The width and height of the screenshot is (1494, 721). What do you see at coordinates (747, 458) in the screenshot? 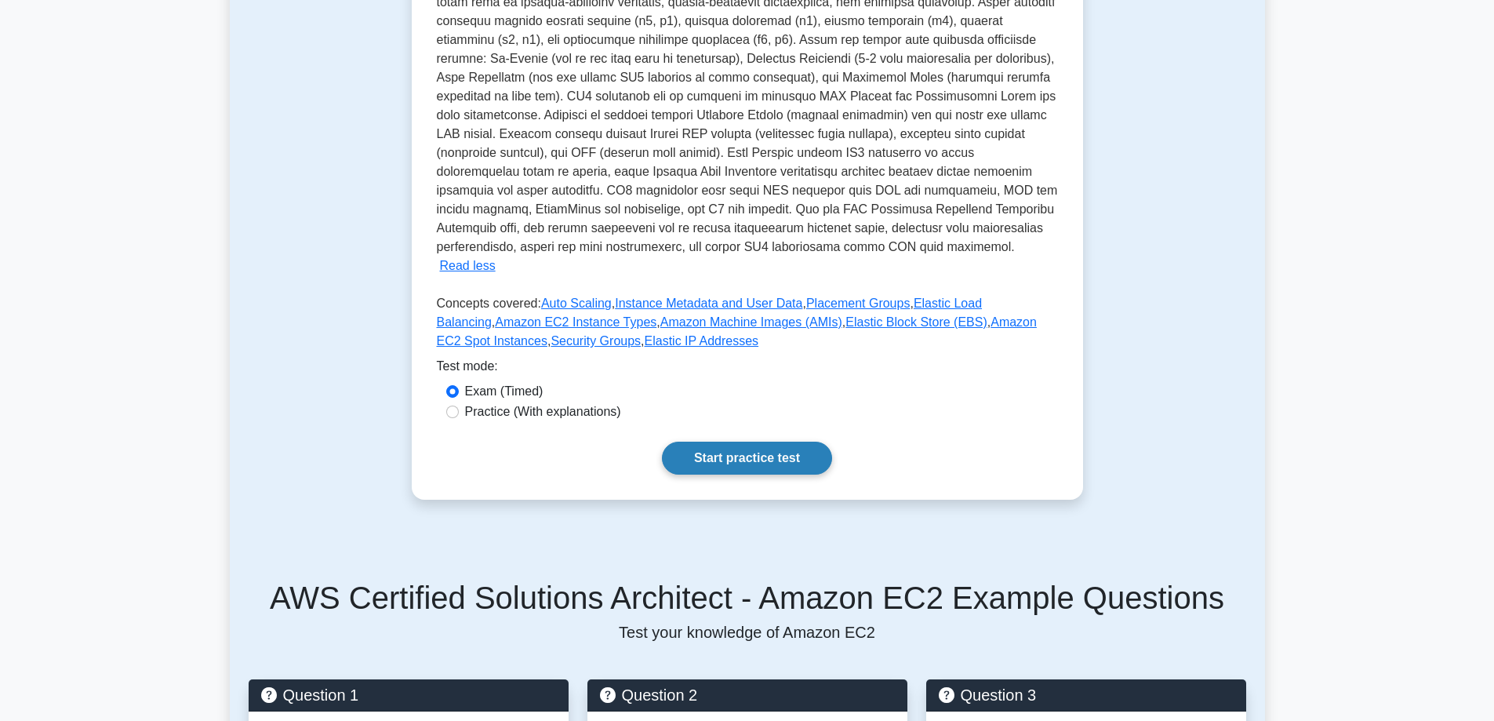
I see `a: Start practice test` at bounding box center [747, 458].